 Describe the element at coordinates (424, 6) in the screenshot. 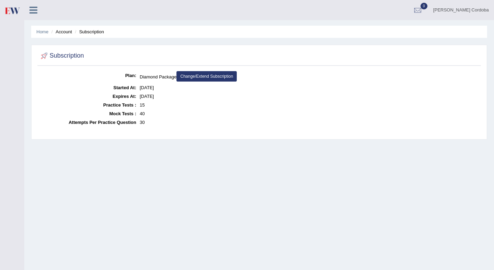

I see `span: 0` at that location.